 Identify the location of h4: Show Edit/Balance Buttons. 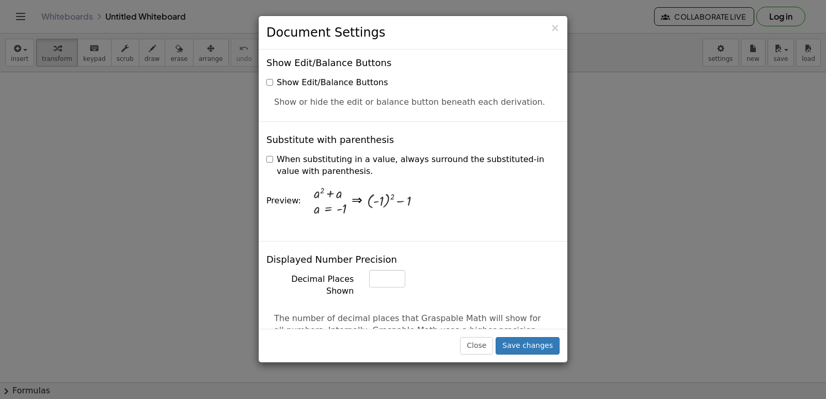
(329, 63).